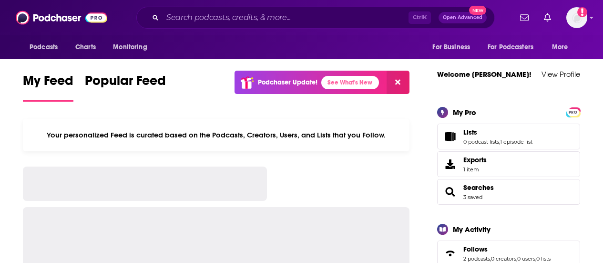 Image resolution: width=603 pixels, height=263 pixels. I want to click on span: Open Advanced, so click(462, 18).